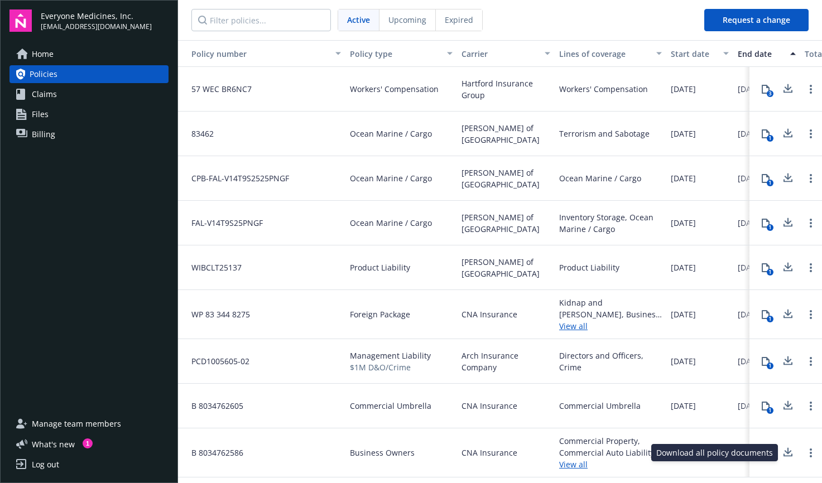 Image resolution: width=822 pixels, height=483 pixels. I want to click on span: WIBCLT25137, so click(212, 267).